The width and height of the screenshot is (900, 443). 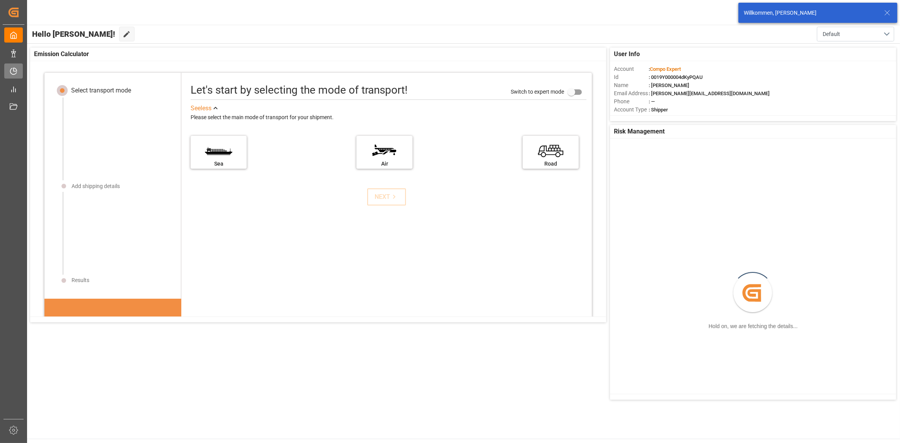 I want to click on div: Road, so click(x=551, y=164).